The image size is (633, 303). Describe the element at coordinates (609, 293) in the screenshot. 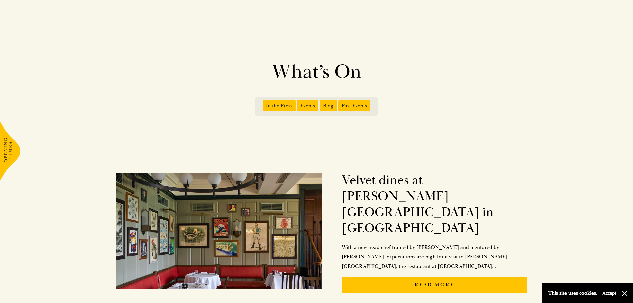

I see `button: Accept` at that location.